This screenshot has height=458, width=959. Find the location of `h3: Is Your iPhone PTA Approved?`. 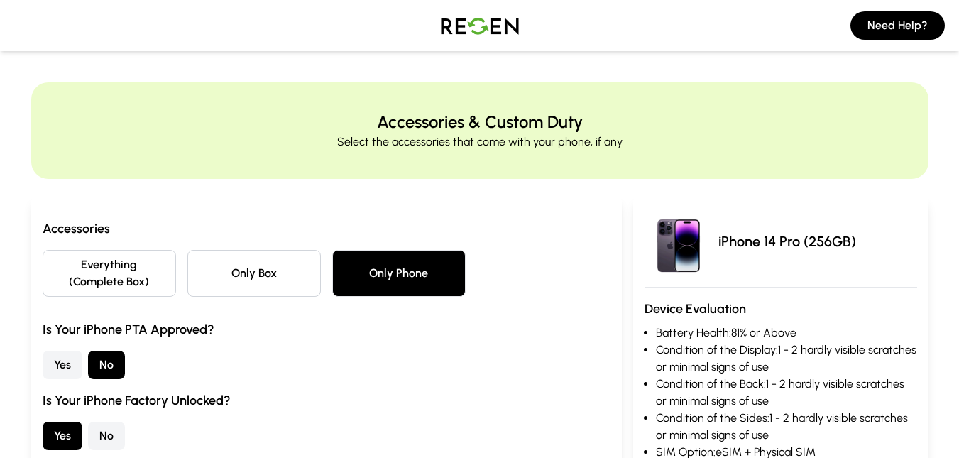

h3: Is Your iPhone PTA Approved? is located at coordinates (327, 329).